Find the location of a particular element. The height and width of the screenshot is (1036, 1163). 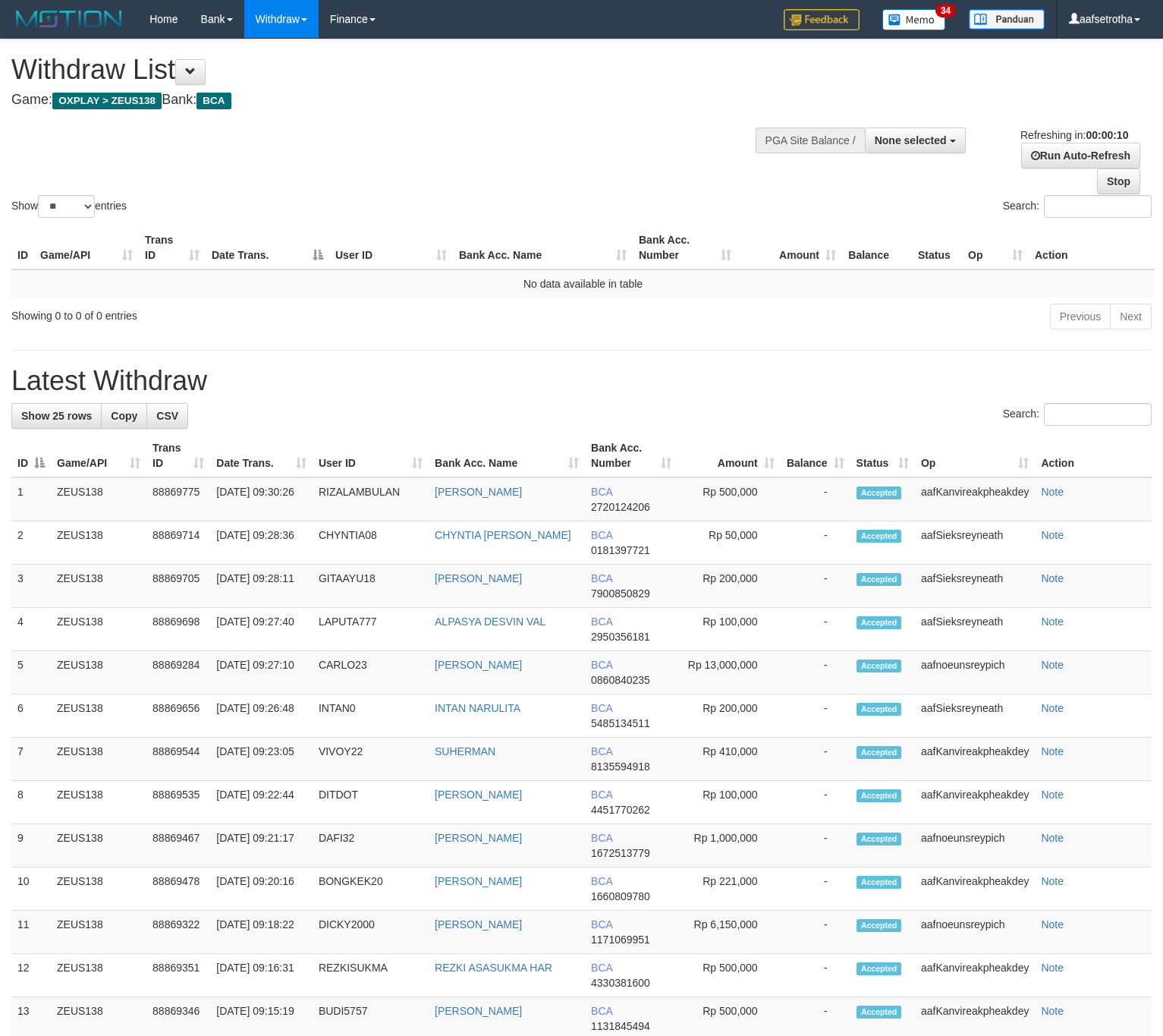

h1: Latest Withdraw is located at coordinates (582, 381).